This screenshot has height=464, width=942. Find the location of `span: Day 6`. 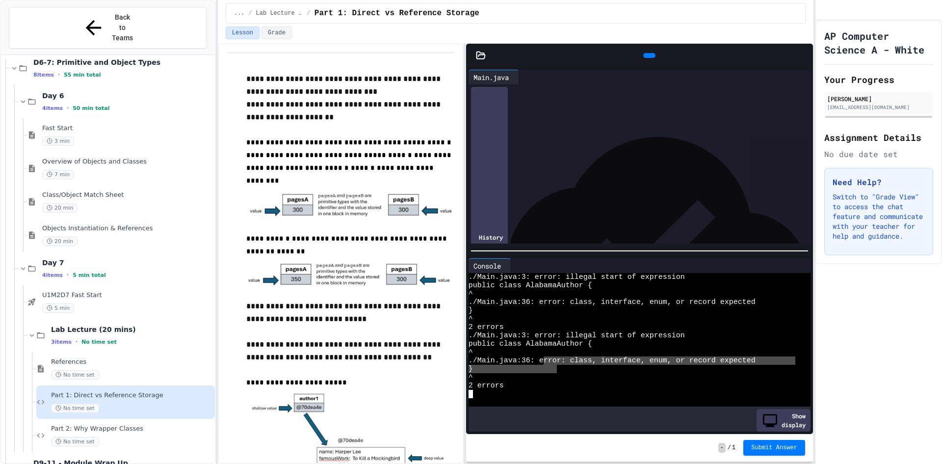

span: Day 6 is located at coordinates (128, 96).